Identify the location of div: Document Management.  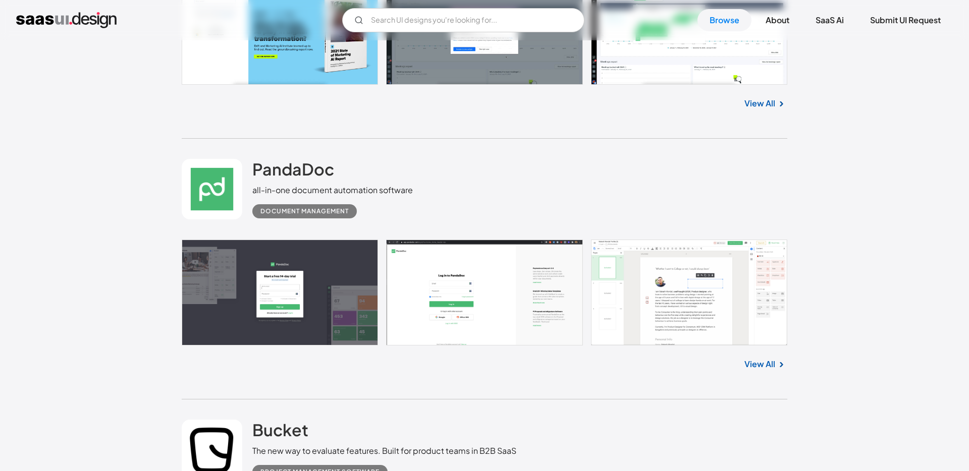
(304, 211).